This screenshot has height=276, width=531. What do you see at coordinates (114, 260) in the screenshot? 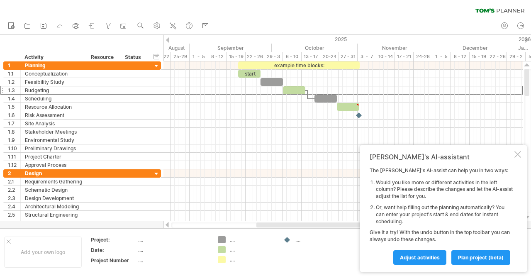
I see `div: Project Number` at bounding box center [114, 260].